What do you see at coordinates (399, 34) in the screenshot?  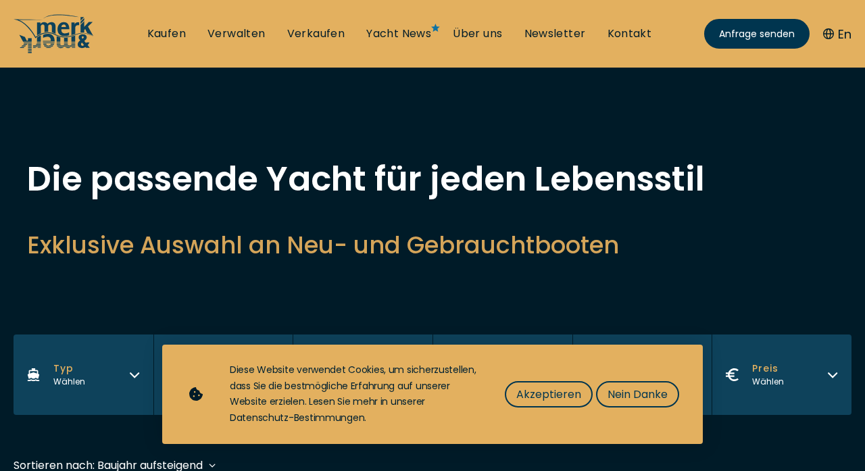 I see `a: Yacht News` at bounding box center [399, 34].